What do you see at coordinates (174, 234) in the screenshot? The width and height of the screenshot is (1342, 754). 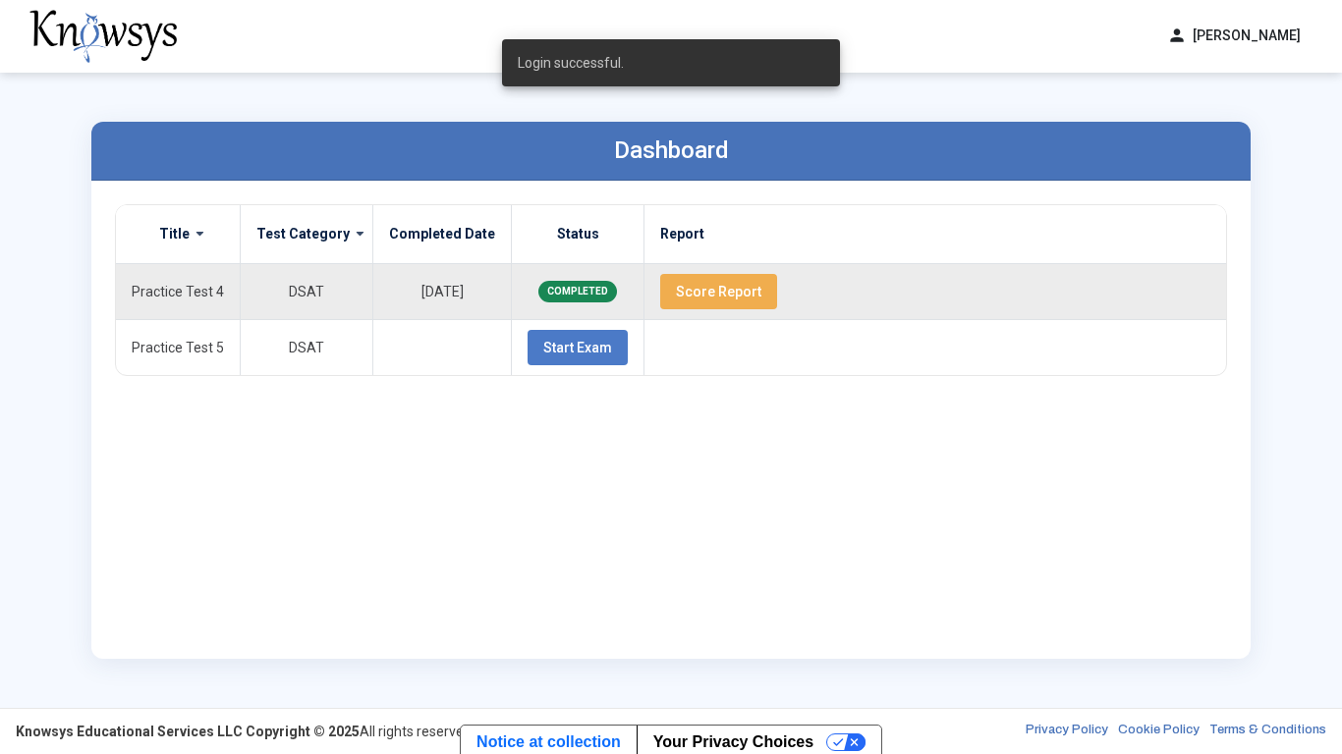 I see `label: Title` at bounding box center [174, 234].